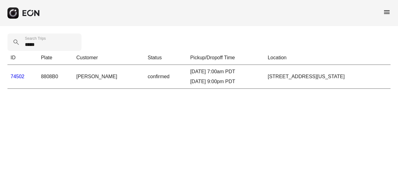  I want to click on td: 8808B0, so click(56, 77).